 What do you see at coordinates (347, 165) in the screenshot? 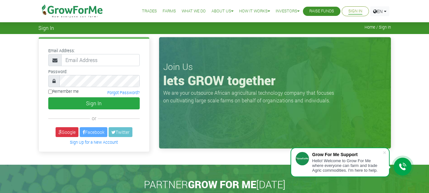
I see `div: Hello! Welcome to Grow For Me where everyone can farm and trade Agric commodities. I'm here to help.` at bounding box center [347, 165].